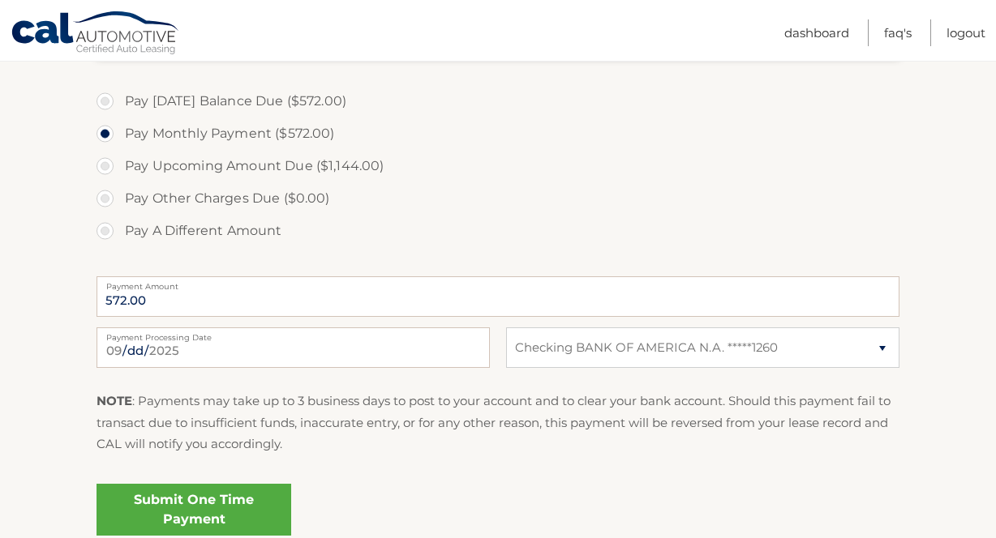 This screenshot has height=538, width=996. Describe the element at coordinates (498, 134) in the screenshot. I see `label: Pay Monthly Payment ($572.00)` at that location.